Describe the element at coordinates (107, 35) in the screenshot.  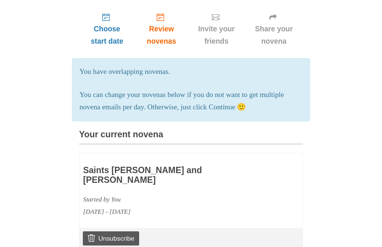
I see `span: Choose start date` at that location.